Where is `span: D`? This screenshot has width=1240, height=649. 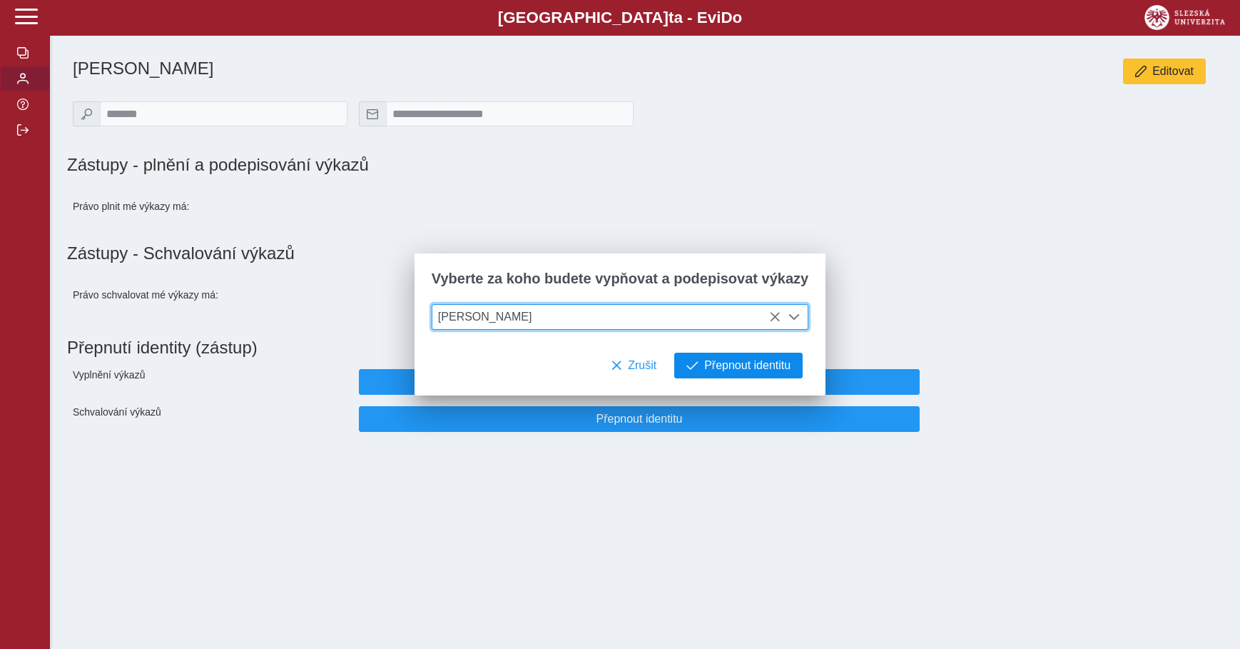
span: D is located at coordinates (726, 17).